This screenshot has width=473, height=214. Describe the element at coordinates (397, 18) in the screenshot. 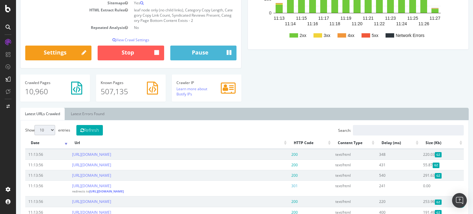

I see `text: 11:25` at that location.